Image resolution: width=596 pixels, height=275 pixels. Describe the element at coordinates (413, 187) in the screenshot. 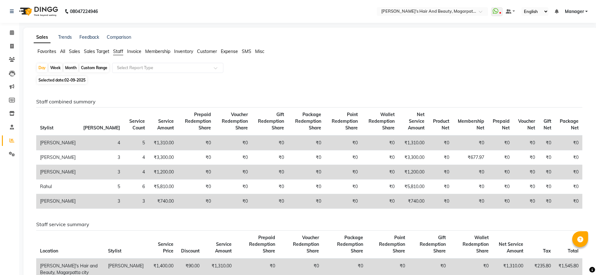

I see `td: ₹5,810.00` at that location.